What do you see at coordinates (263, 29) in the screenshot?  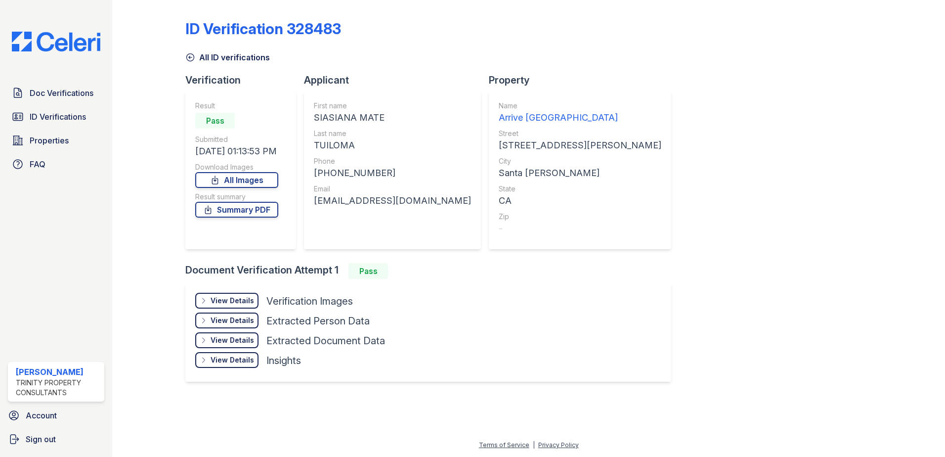 I see `div: ID Verification 328483` at bounding box center [263, 29].